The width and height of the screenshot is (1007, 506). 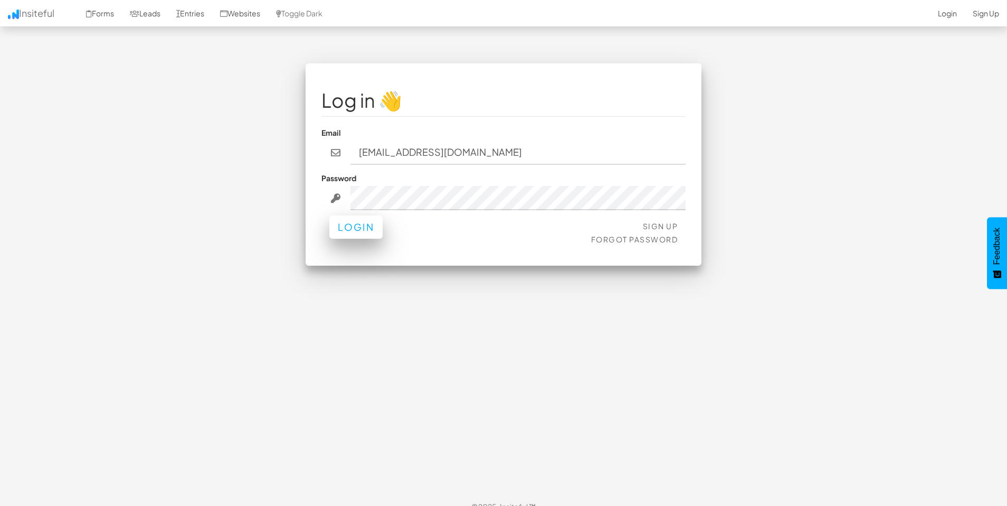 What do you see at coordinates (504, 100) in the screenshot?
I see `h1: Log in 👋` at bounding box center [504, 100].